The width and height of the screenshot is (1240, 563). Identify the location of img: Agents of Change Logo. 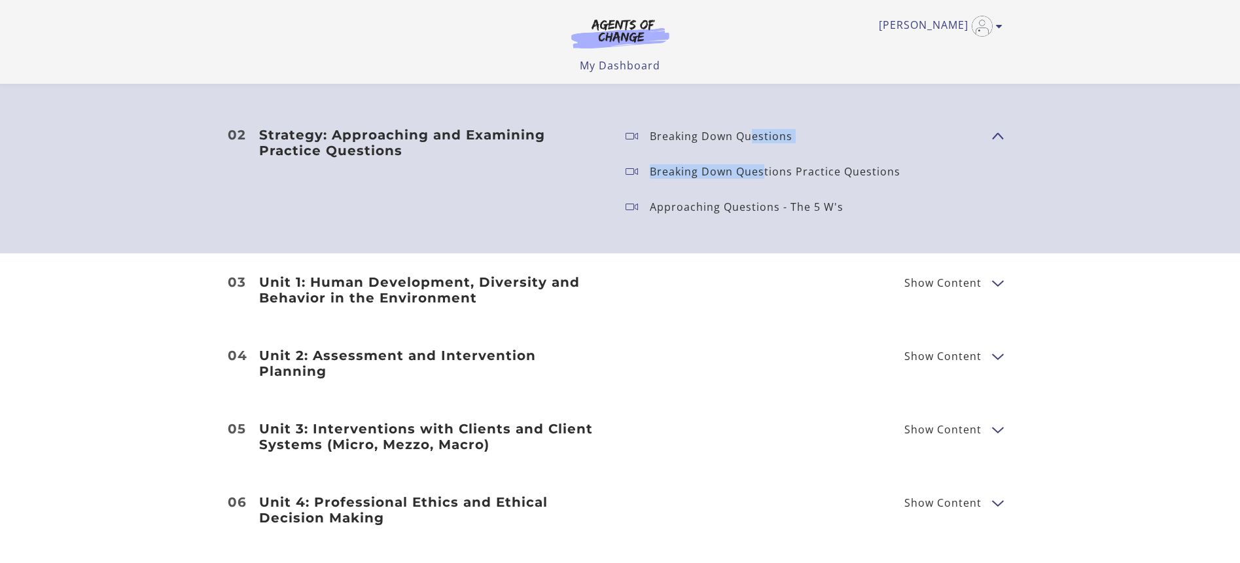
(620, 33).